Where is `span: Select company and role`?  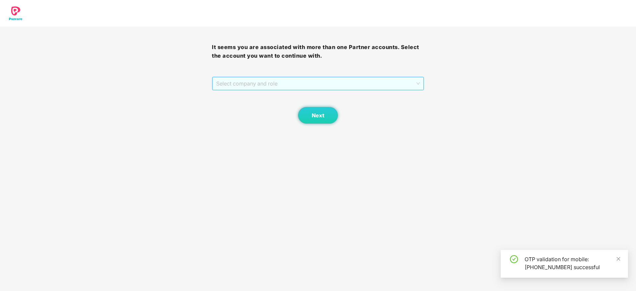 span: Select company and role is located at coordinates (318, 84).